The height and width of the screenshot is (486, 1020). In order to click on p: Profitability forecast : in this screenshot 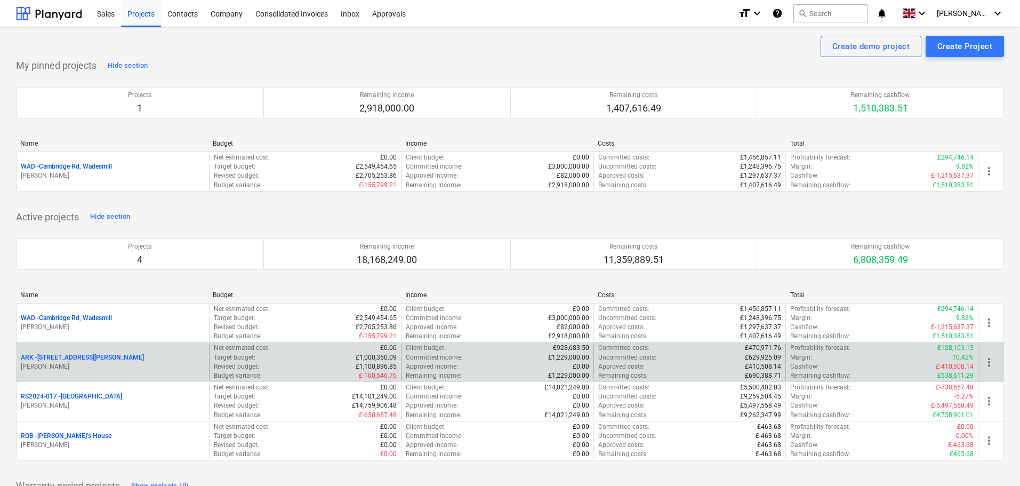, I will do `click(820, 309)`.